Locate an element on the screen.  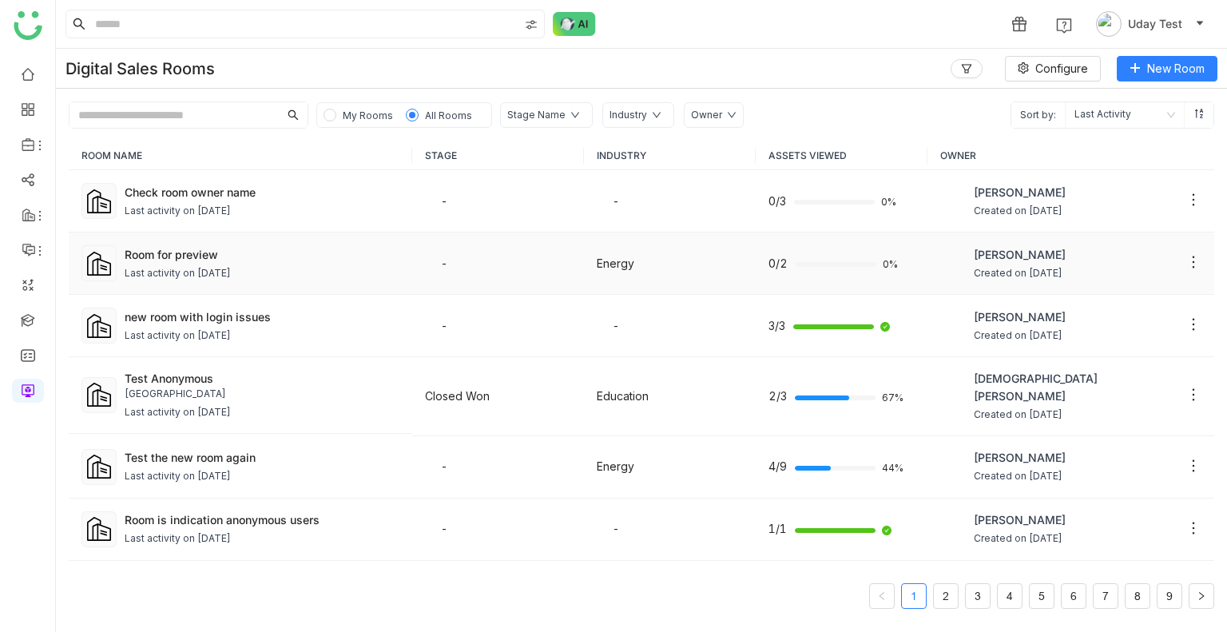
a: 5 is located at coordinates (1042, 596).